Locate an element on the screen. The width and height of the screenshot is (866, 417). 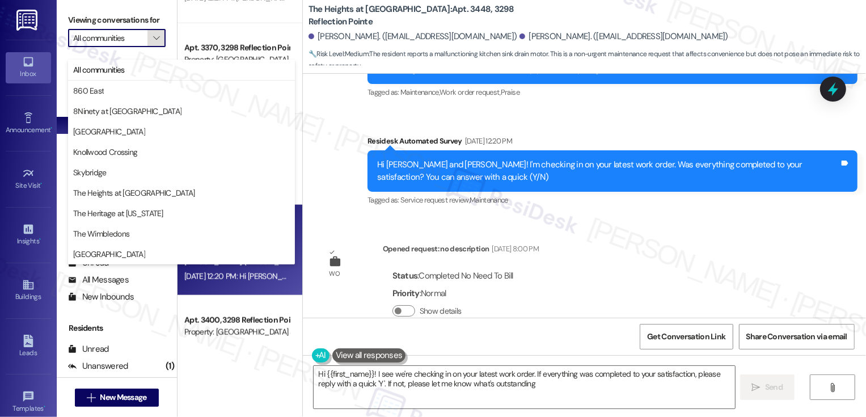
span: The Wimbledons is located at coordinates (101, 234).